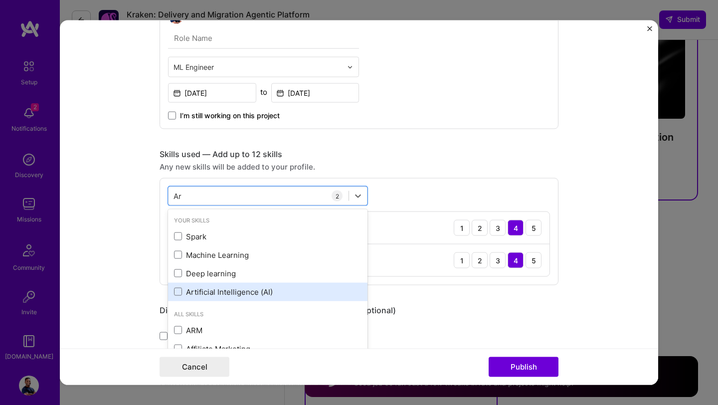 The height and width of the screenshot is (405, 718). What do you see at coordinates (264, 92) in the screenshot?
I see `div: to` at bounding box center [264, 92].